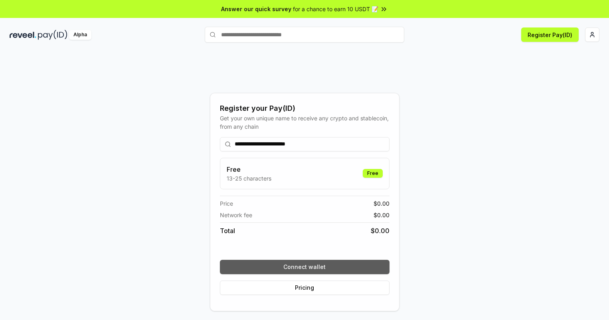  What do you see at coordinates (336, 9) in the screenshot?
I see `span: for a chance to earn 10 USDT 📝` at bounding box center [336, 9].